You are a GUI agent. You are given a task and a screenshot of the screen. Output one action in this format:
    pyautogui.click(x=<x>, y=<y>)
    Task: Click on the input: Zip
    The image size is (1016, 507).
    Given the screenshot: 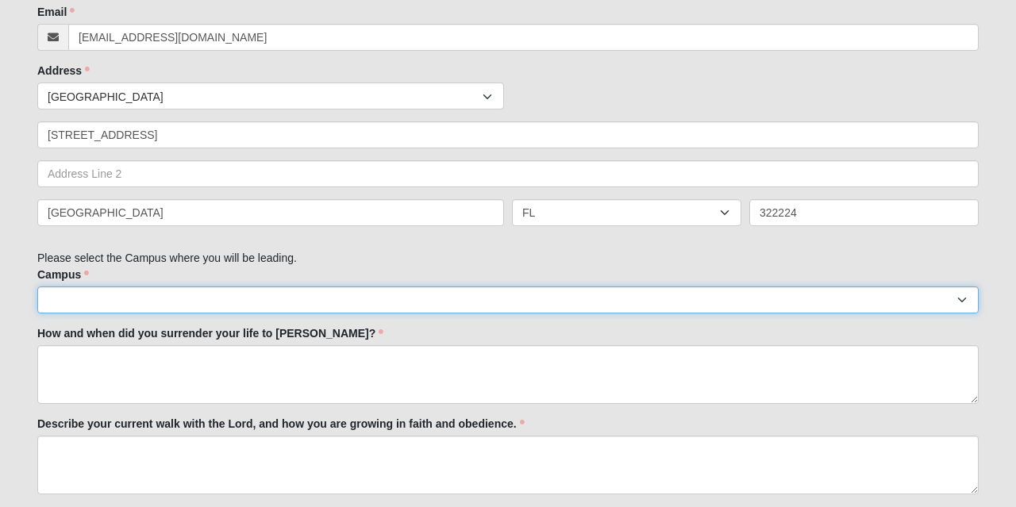 What is the action you would take?
    pyautogui.click(x=864, y=213)
    